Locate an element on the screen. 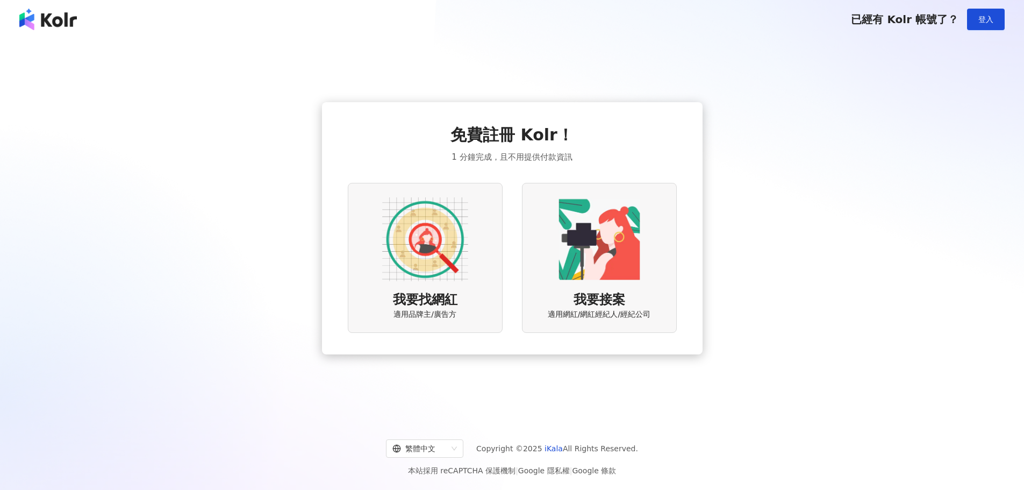  a: iKala is located at coordinates (554, 448).